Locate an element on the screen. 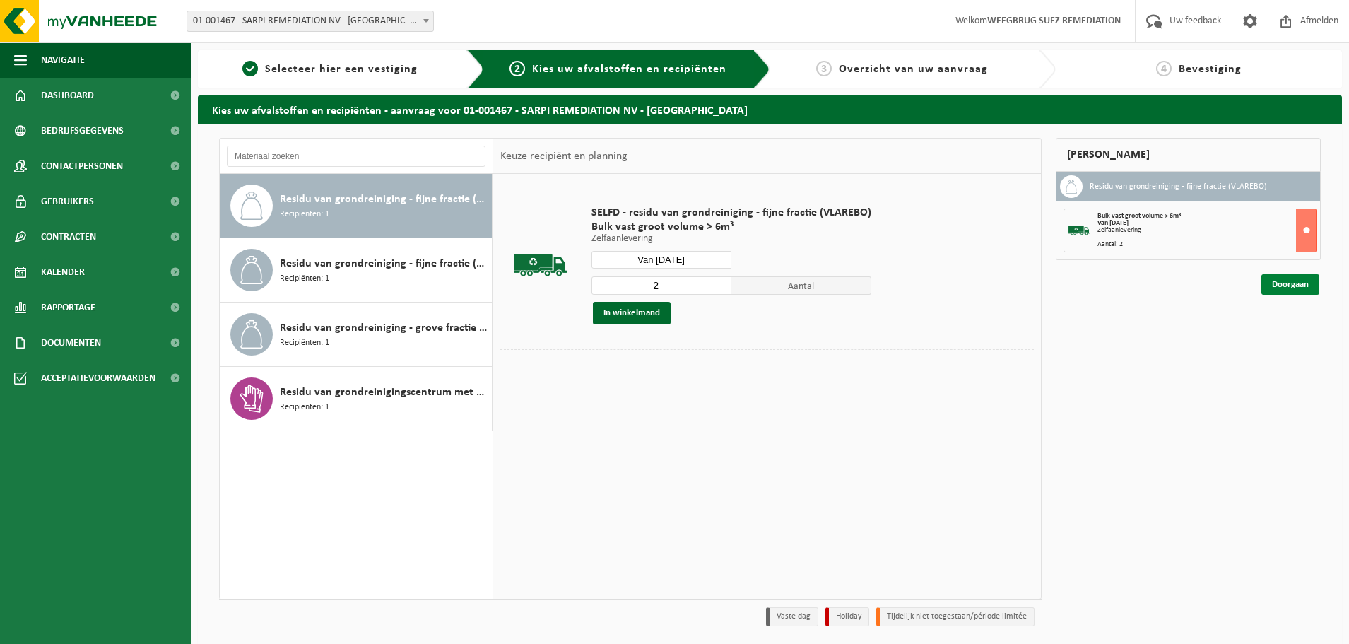 This screenshot has height=644, width=1349. span: Residu van grondreinigingscentrum met >0,1% asbest (HGB + NHGB) is located at coordinates (384, 392).